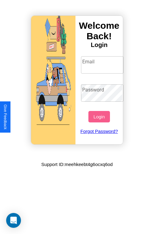 This screenshot has width=154, height=234. What do you see at coordinates (14, 220) in the screenshot?
I see `div: Open Intercom Messenger` at bounding box center [14, 220].